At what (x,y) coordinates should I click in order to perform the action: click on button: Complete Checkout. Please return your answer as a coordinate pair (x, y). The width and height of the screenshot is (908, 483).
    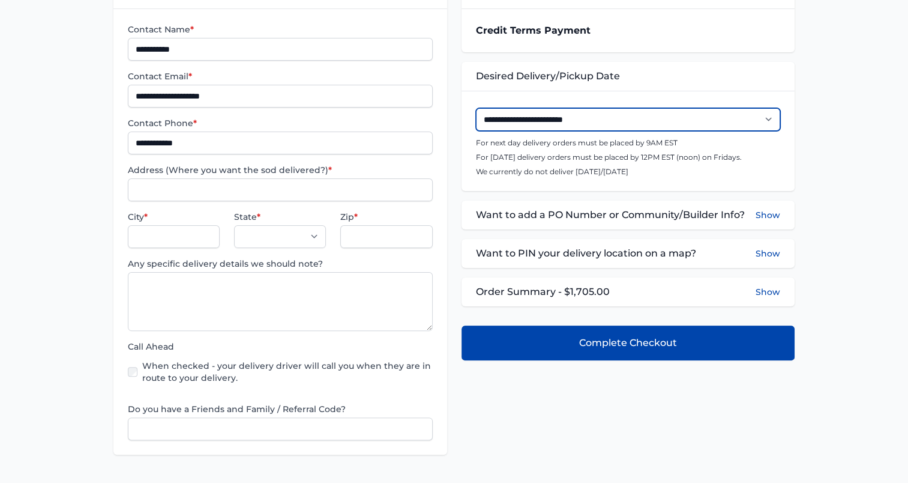
    Looking at the image, I should click on (628, 343).